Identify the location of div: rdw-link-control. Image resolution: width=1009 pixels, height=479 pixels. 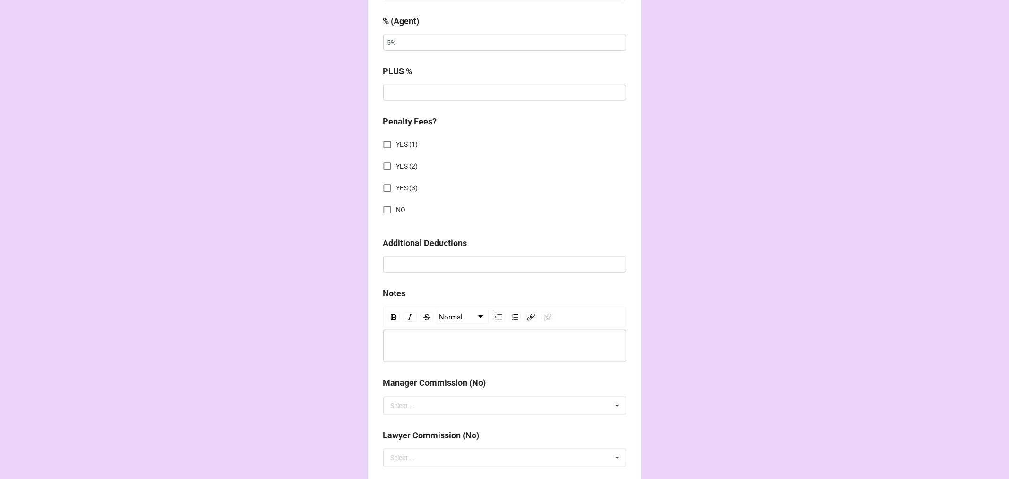
(539, 317).